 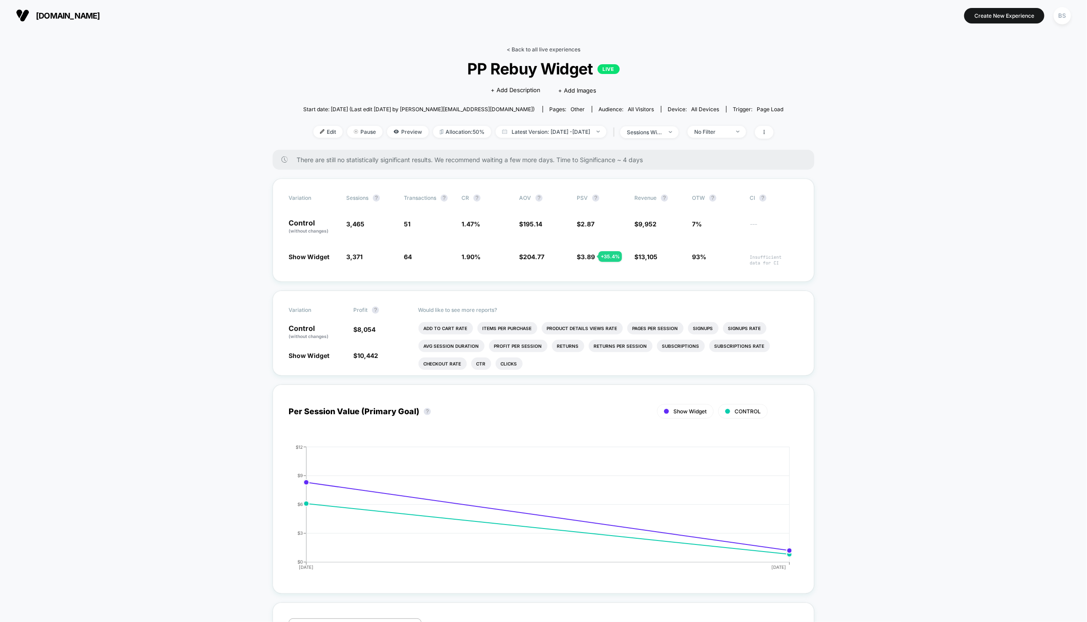 I want to click on tspan: $3, so click(x=300, y=533).